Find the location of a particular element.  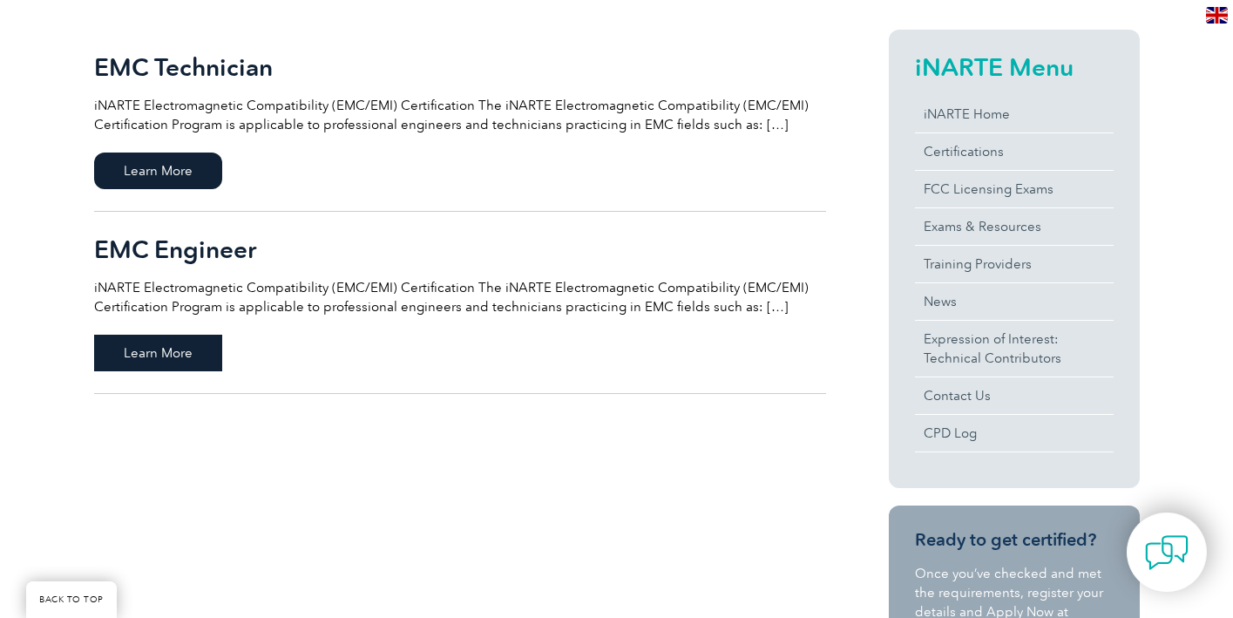

a: Exams & Resources is located at coordinates (1015, 227).